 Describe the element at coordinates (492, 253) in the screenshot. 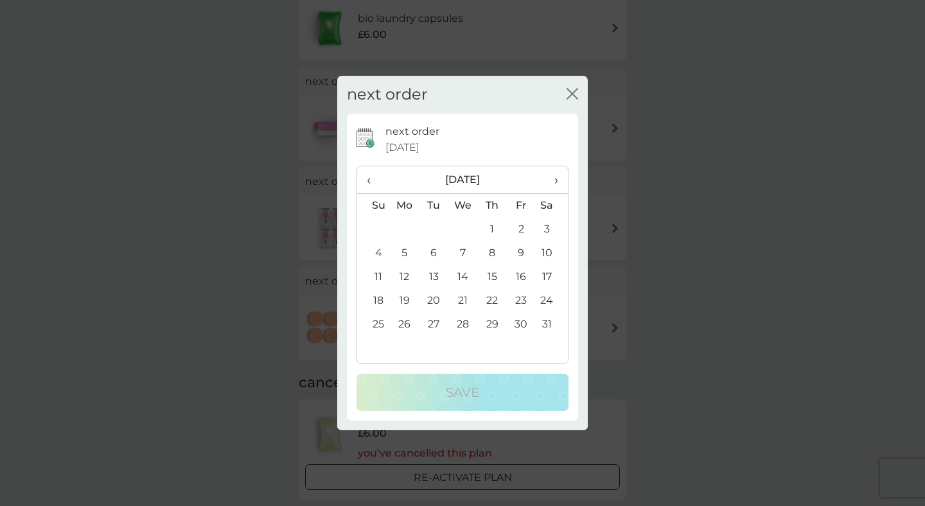

I see `td: 8` at that location.